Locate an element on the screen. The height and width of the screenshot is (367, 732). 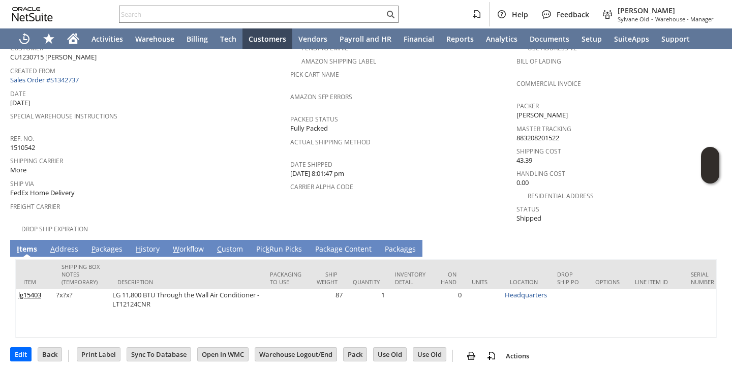
div: Line Item ID is located at coordinates (655, 282).